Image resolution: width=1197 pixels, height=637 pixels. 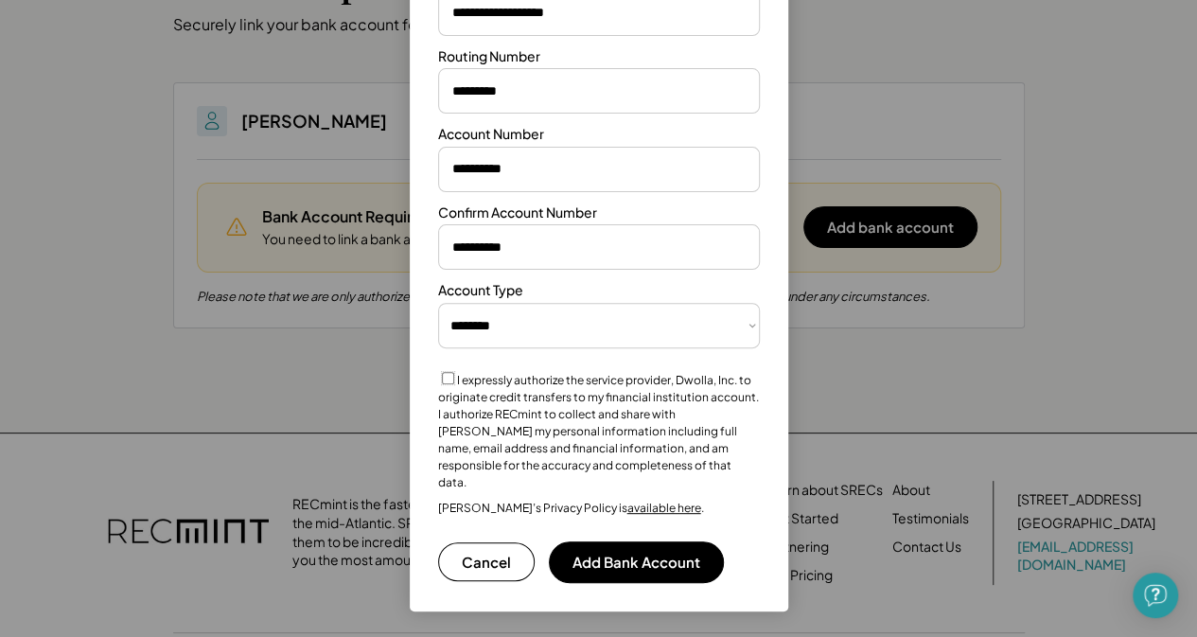 What do you see at coordinates (491, 134) in the screenshot?
I see `div: Account Number` at bounding box center [491, 134].